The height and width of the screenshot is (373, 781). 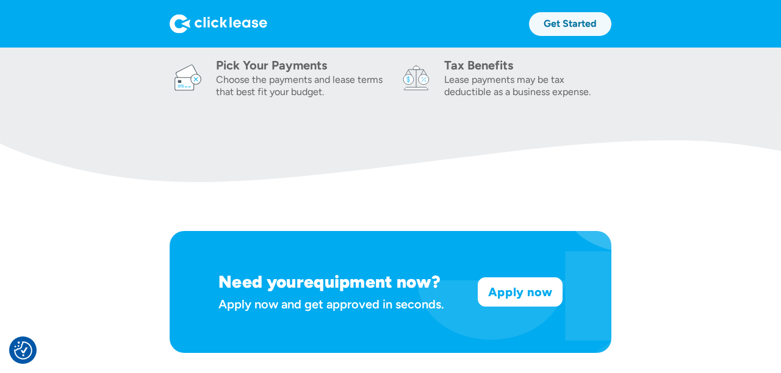 What do you see at coordinates (416, 77) in the screenshot?
I see `img: tax icon` at bounding box center [416, 77].